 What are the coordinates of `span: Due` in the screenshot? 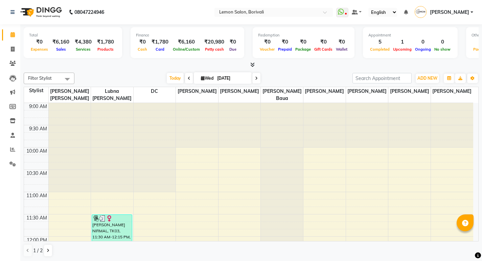 It's located at (232, 49).